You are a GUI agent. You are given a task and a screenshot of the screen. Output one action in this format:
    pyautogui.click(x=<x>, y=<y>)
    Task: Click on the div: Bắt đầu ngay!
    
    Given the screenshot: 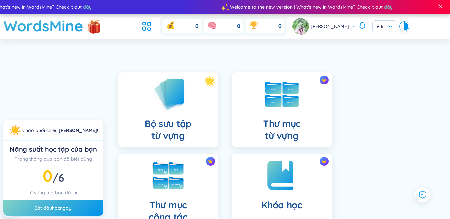 What is the action you would take?
    pyautogui.click(x=53, y=208)
    